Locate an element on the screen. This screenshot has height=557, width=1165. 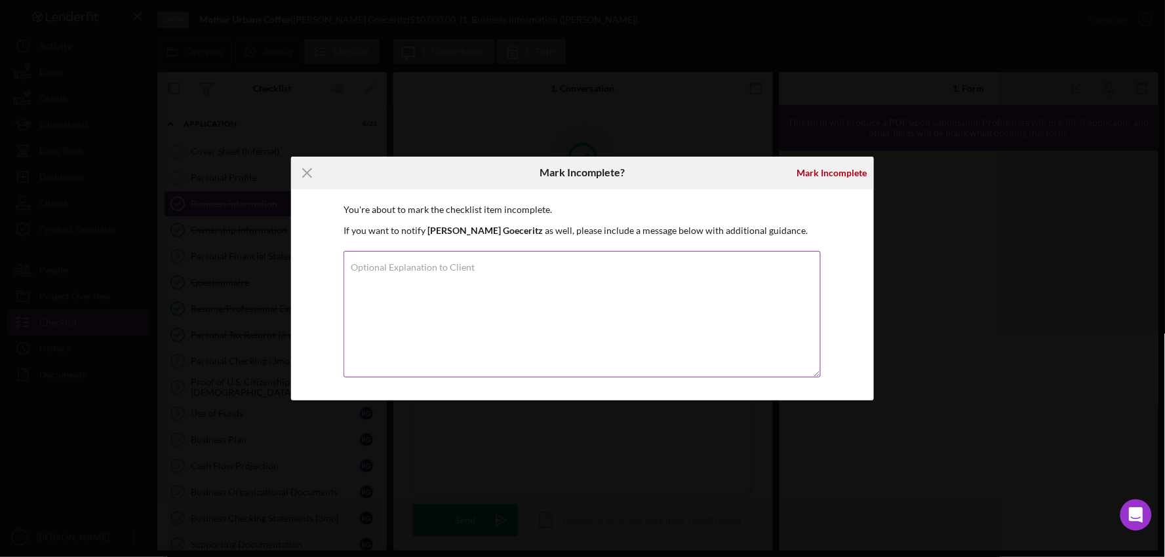
p: If you want to notify as well, please include a message below with additional guidance. is located at coordinates (582, 231).